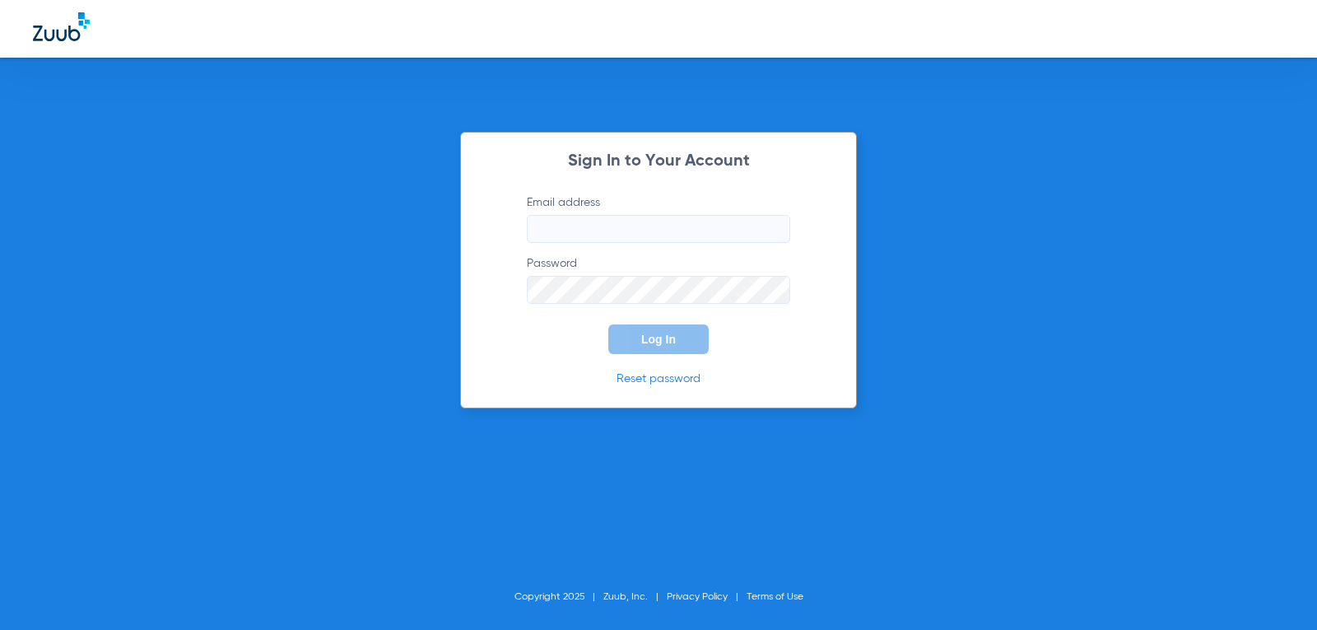 This screenshot has height=630, width=1317. Describe the element at coordinates (697, 597) in the screenshot. I see `a: Privacy Policy` at that location.